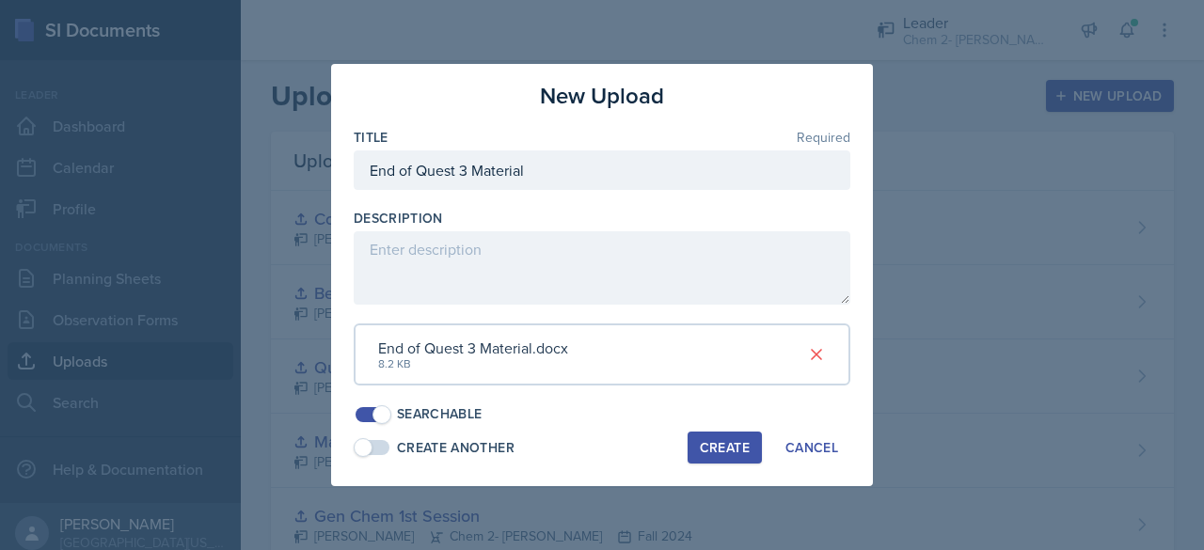 The height and width of the screenshot is (550, 1204). I want to click on label: Description, so click(398, 218).